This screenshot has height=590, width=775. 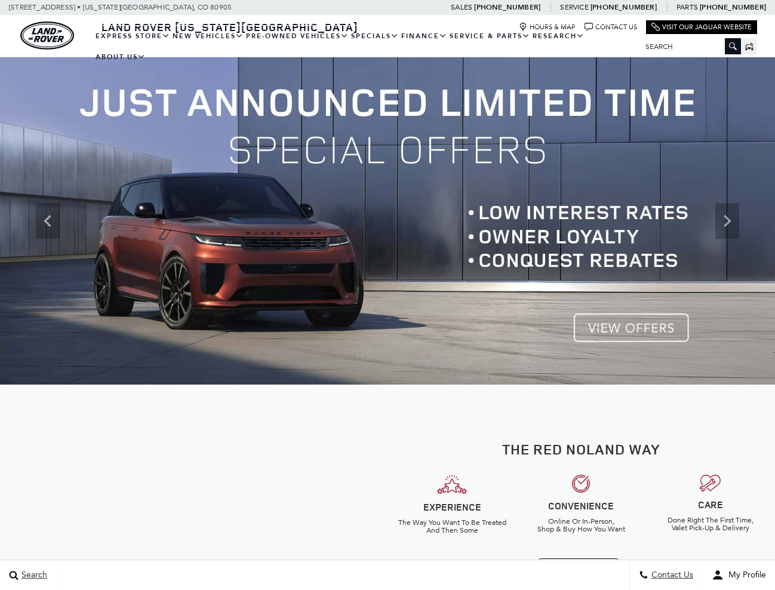 What do you see at coordinates (611, 27) in the screenshot?
I see `a: Contact Us` at bounding box center [611, 27].